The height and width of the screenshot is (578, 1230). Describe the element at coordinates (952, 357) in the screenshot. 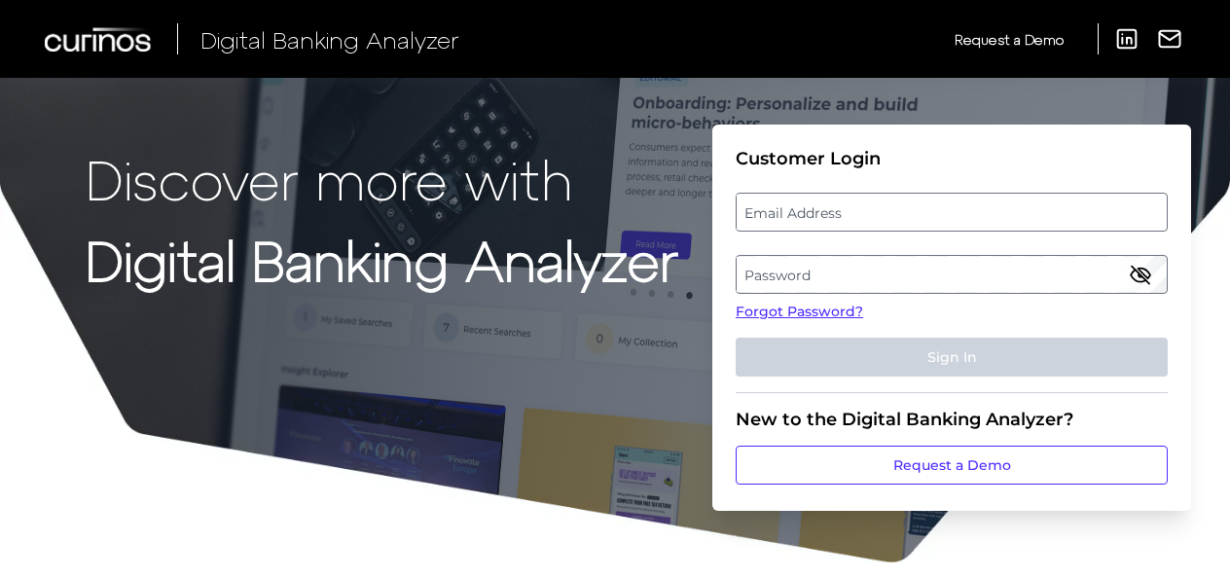

I see `button: Sign In` at that location.